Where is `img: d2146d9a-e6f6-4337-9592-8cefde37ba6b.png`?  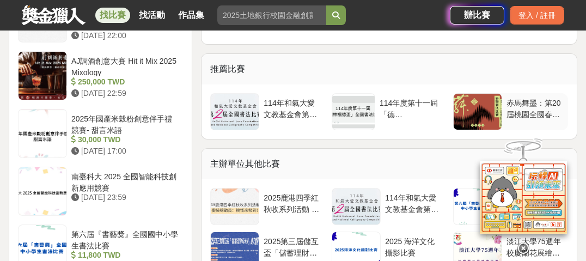 img: d2146d9a-e6f6-4337-9592-8cefde37ba6b.png is located at coordinates (523, 197).